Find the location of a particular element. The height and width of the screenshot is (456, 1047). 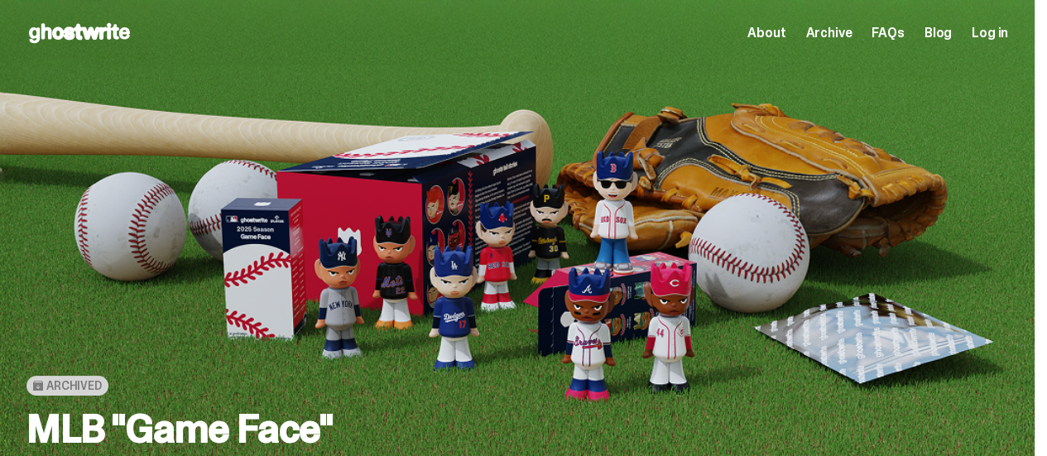

span: About is located at coordinates (766, 33).